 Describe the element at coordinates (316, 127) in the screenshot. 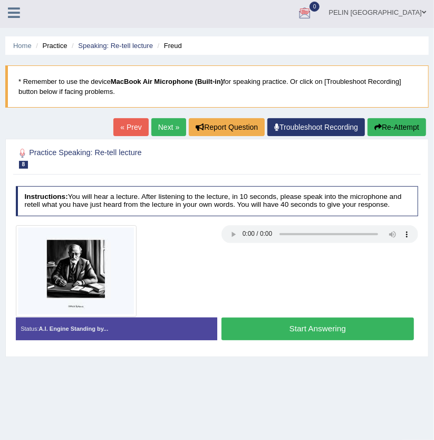

I see `a: Troubleshoot Recording` at that location.